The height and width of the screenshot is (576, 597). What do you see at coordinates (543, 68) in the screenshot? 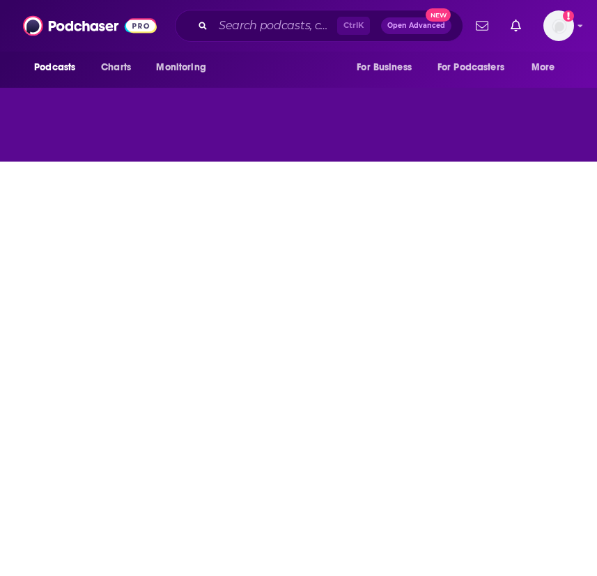
I see `span: More` at bounding box center [543, 68].